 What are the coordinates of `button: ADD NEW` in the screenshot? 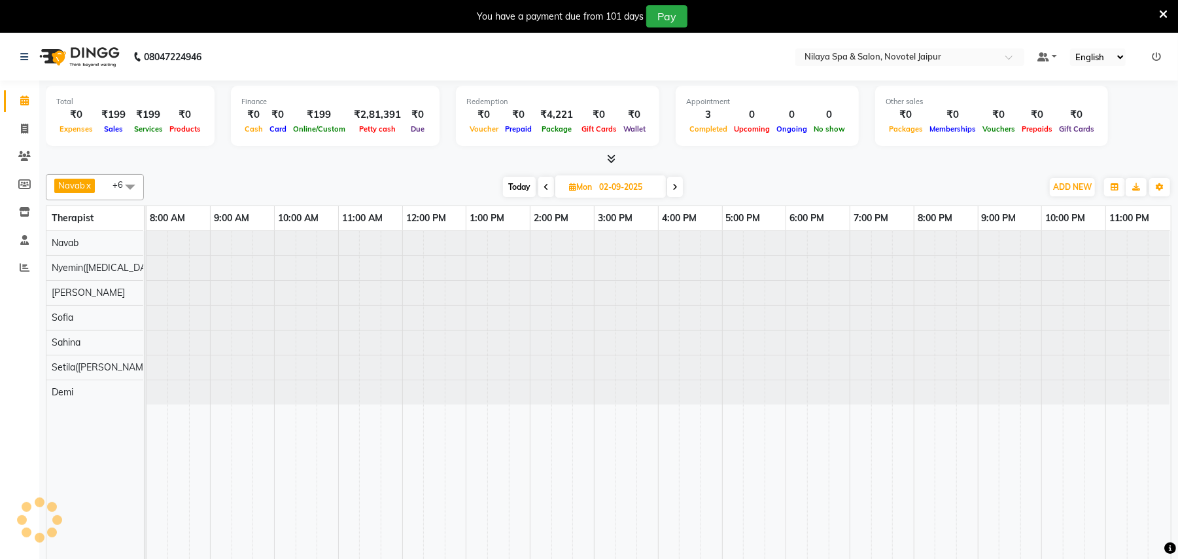 It's located at (1072, 187).